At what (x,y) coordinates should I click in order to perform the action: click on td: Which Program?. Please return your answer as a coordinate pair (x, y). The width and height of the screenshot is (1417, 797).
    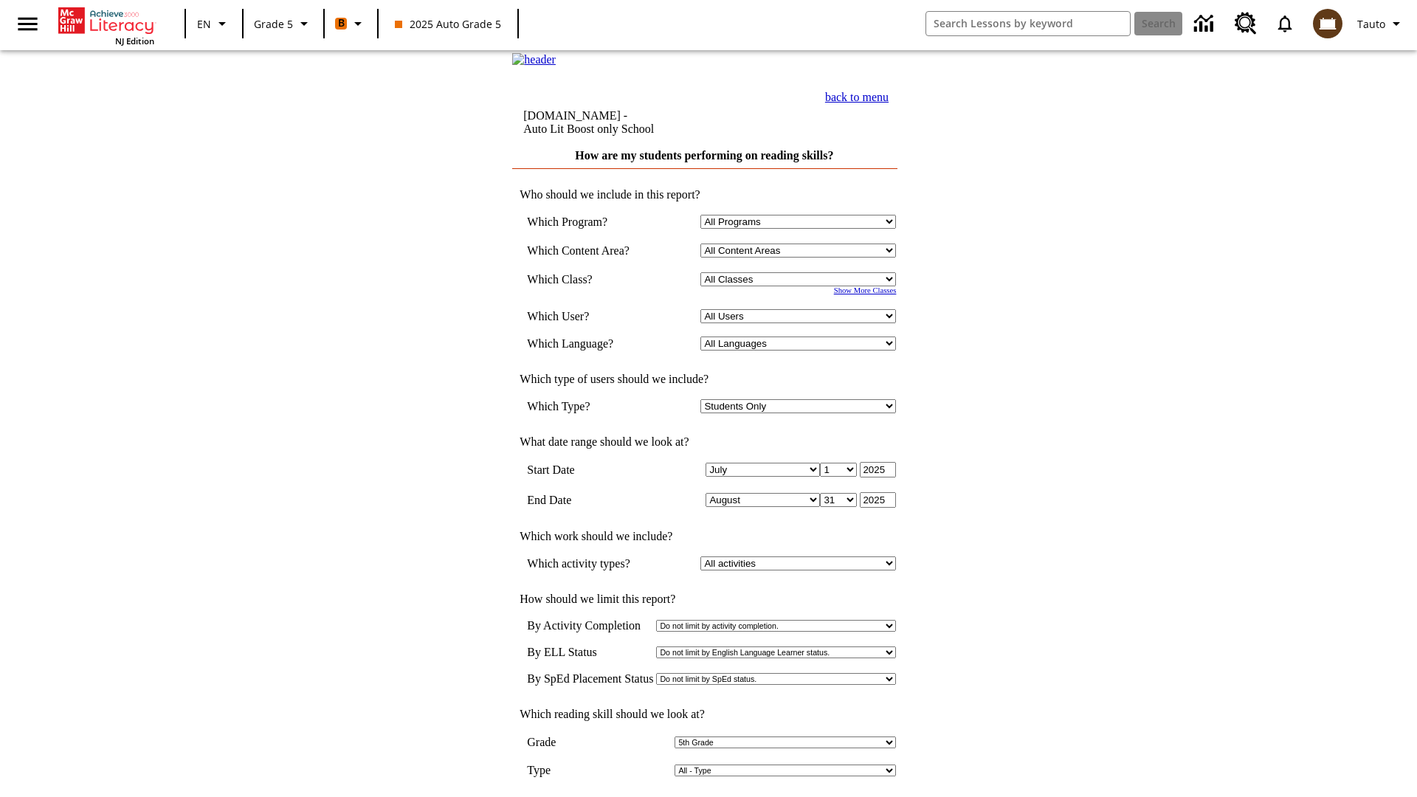
    Looking at the image, I should click on (589, 221).